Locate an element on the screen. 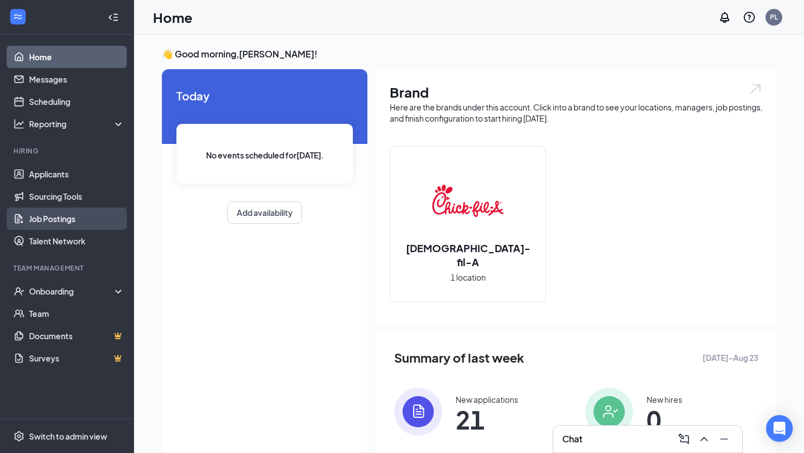  svg: Settings is located at coordinates (19, 436).